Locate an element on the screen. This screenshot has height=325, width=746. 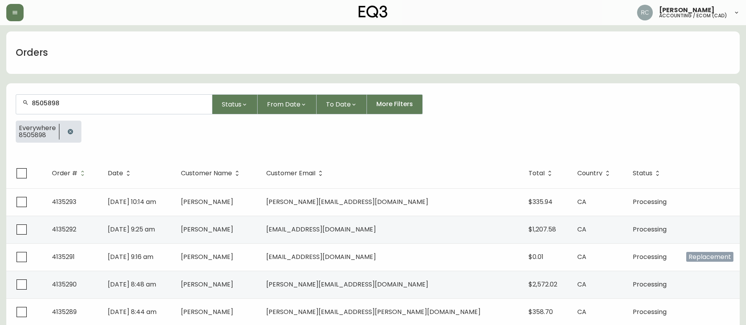
button: More Filters is located at coordinates (395, 104).